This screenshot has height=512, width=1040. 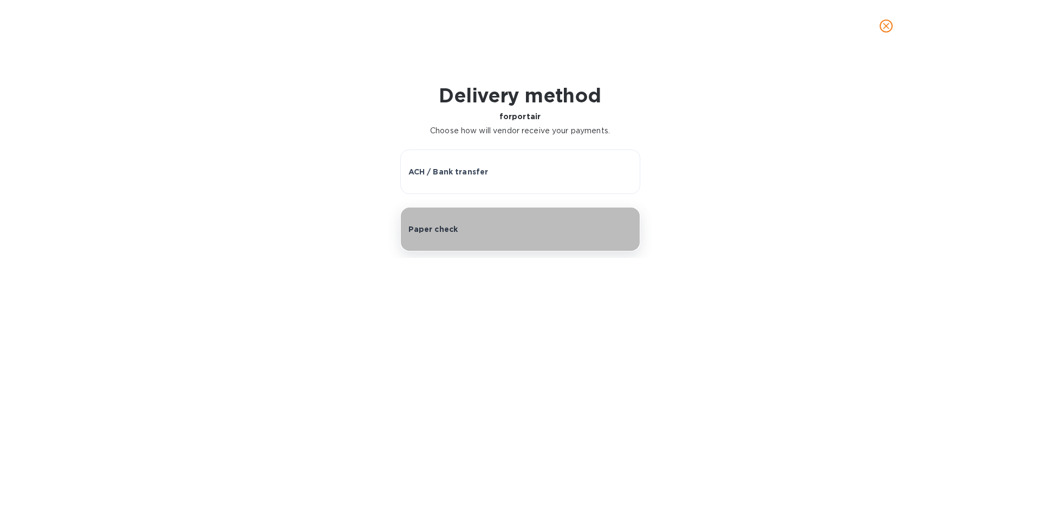 What do you see at coordinates (433, 229) in the screenshot?
I see `p: Paper check` at bounding box center [433, 229].